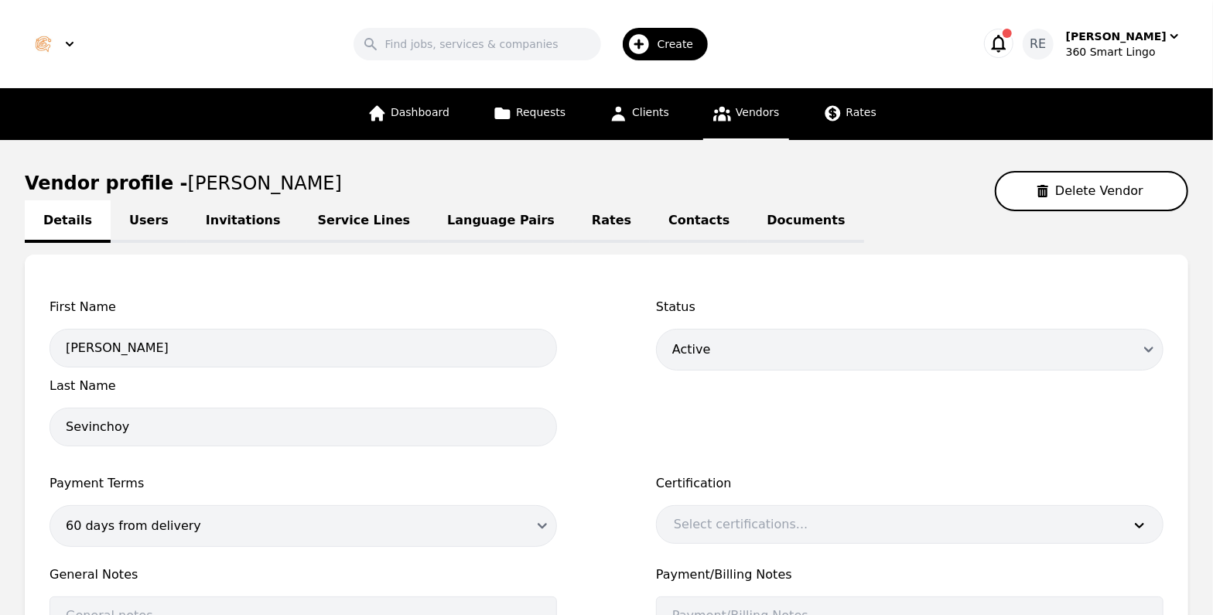 This screenshot has width=1213, height=615. What do you see at coordinates (529, 114) in the screenshot?
I see `a: Requests` at bounding box center [529, 114].